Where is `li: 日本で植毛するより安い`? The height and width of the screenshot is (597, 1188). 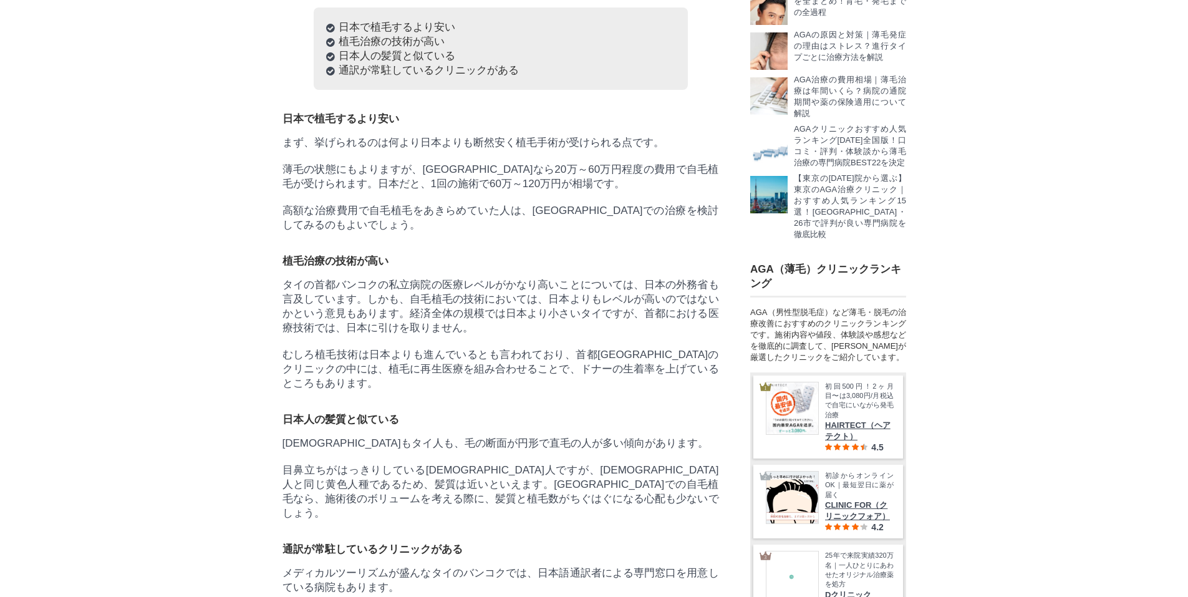 li: 日本で植毛するより安い is located at coordinates (501, 27).